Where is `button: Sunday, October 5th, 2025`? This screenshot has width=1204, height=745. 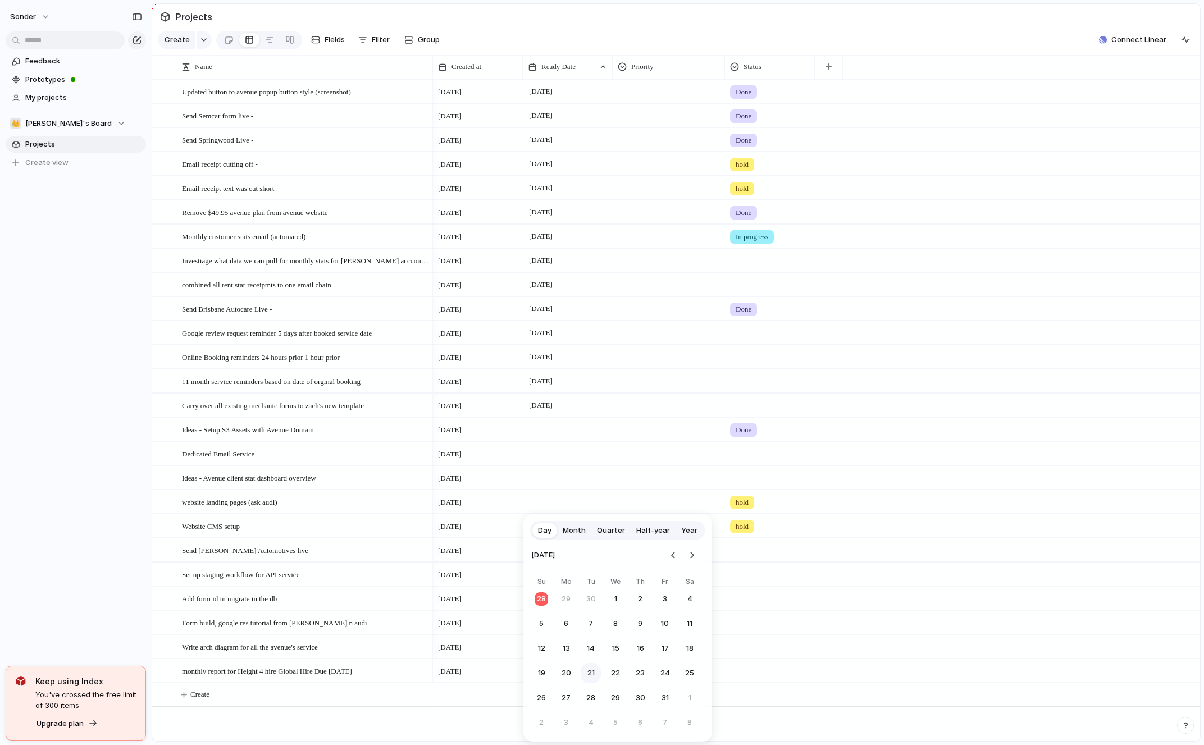 button: Sunday, October 5th, 2025 is located at coordinates (541, 624).